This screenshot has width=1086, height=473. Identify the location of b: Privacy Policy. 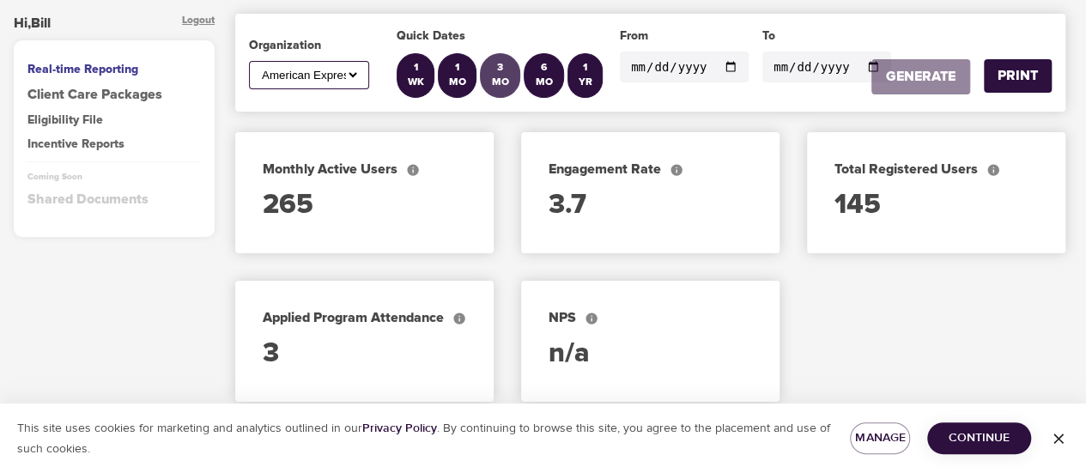
(399, 428).